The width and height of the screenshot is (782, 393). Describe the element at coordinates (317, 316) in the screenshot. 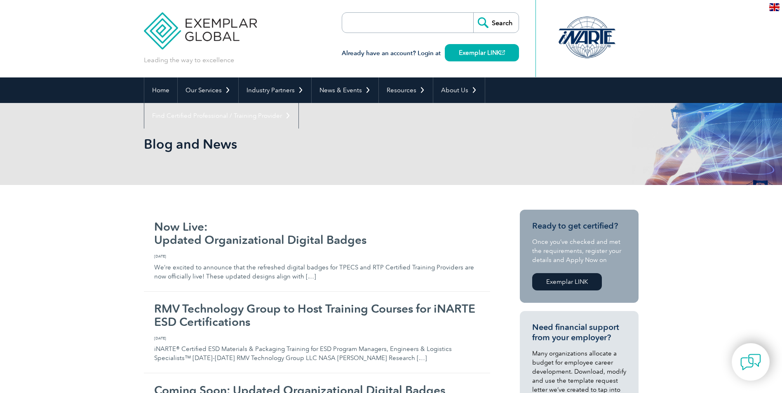

I see `h2: RMV Technology Group to Host Training Courses for iNARTE ESD Certifications` at that location.